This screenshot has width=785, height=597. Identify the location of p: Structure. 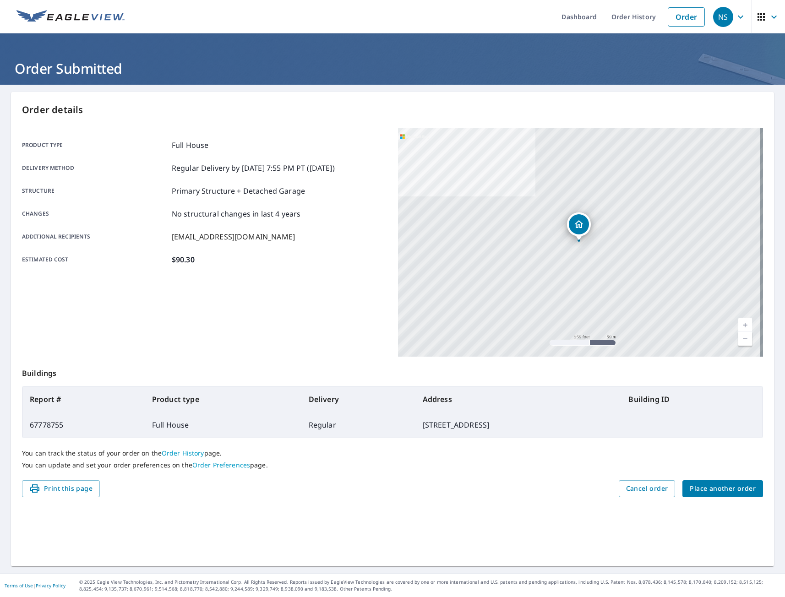
(95, 191).